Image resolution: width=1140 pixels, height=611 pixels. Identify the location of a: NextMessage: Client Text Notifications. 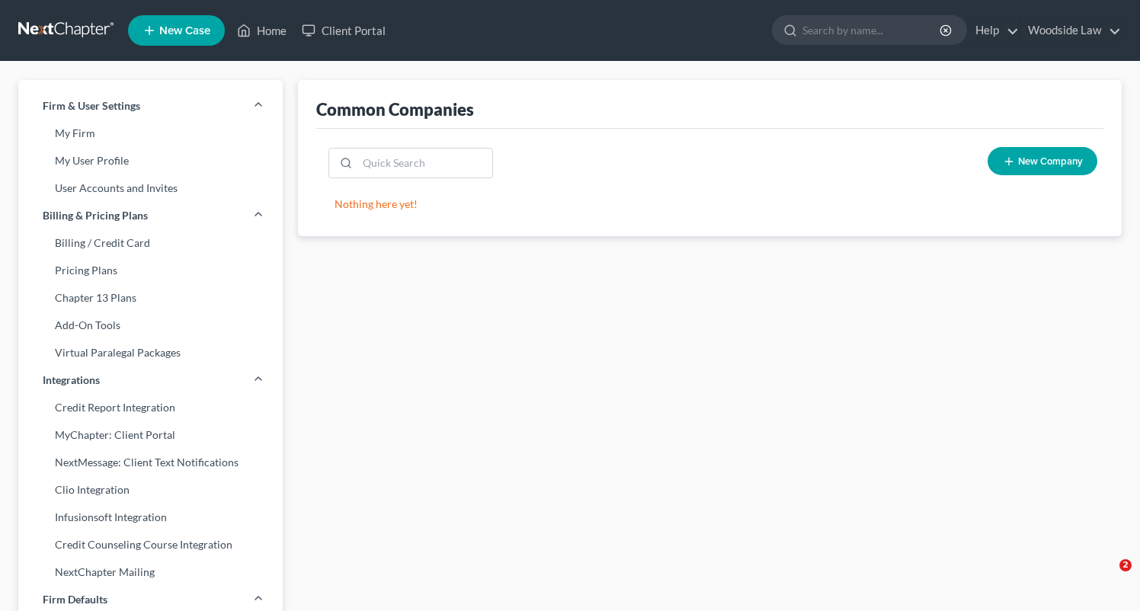
(150, 463).